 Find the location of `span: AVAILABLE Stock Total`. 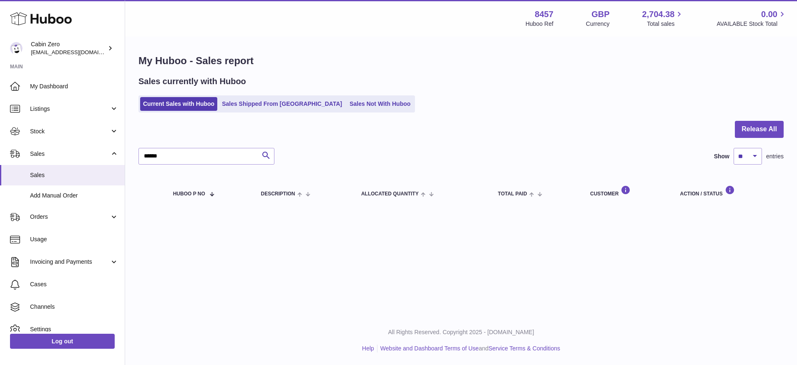

span: AVAILABLE Stock Total is located at coordinates (751, 24).